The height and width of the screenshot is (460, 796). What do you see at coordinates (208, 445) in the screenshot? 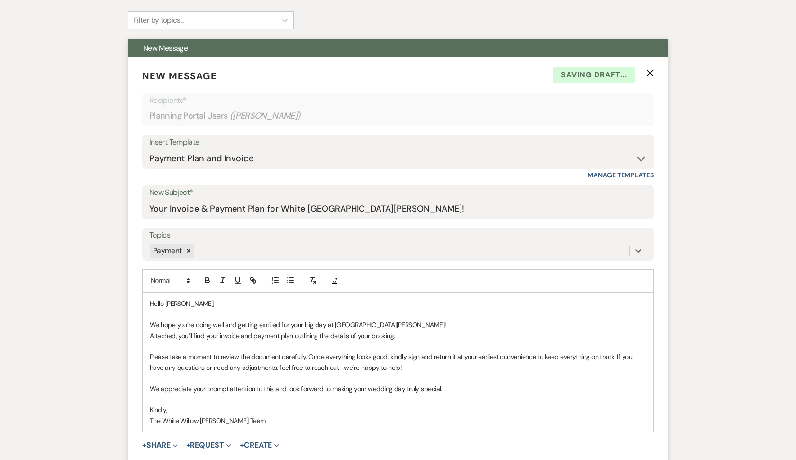
I see `button: Request` at bounding box center [208, 445].